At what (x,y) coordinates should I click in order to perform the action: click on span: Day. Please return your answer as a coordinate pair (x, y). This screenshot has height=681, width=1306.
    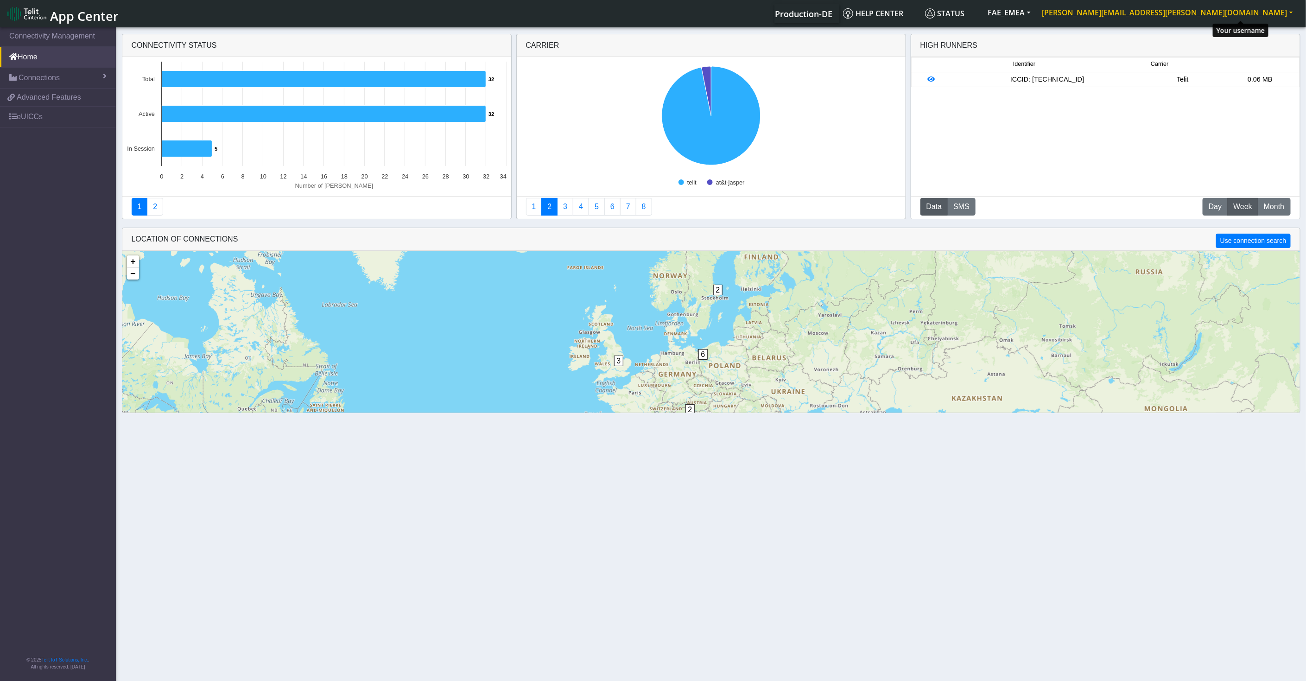
    Looking at the image, I should click on (1216, 207).